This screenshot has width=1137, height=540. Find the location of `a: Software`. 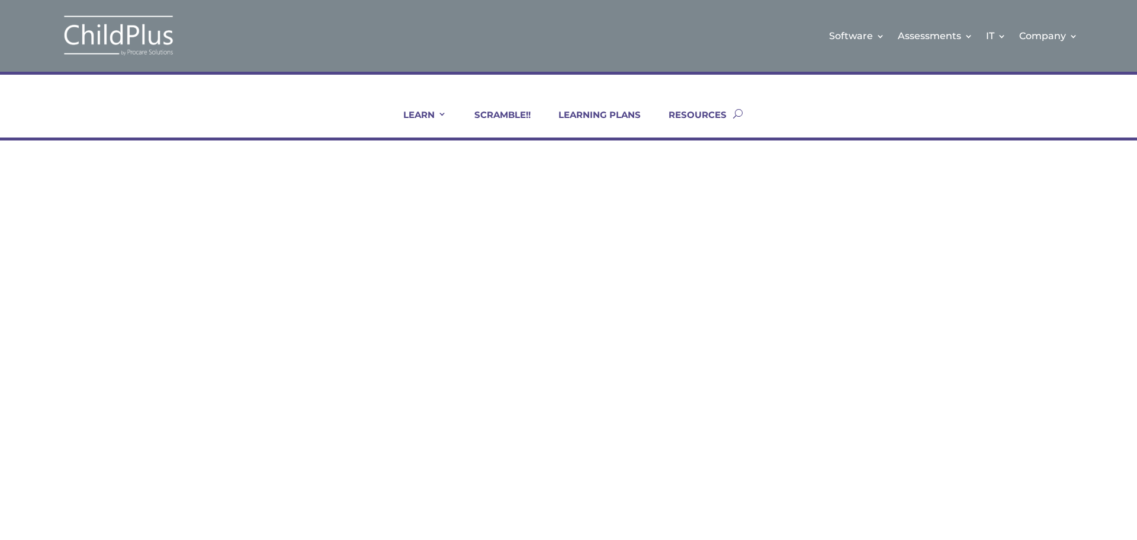

a: Software is located at coordinates (857, 36).